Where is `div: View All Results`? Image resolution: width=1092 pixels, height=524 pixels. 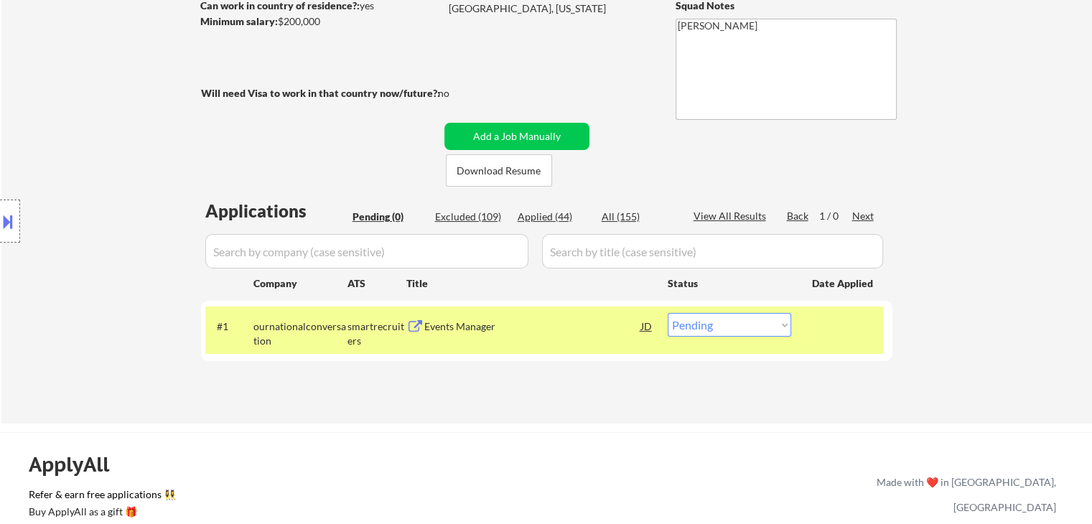
div: View All Results is located at coordinates (732, 216).